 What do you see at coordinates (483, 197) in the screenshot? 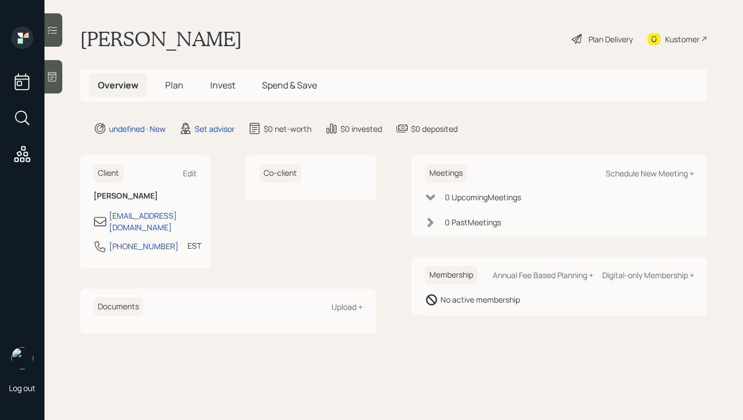
I see `div: 0 Upcoming Meeting s` at bounding box center [483, 197].